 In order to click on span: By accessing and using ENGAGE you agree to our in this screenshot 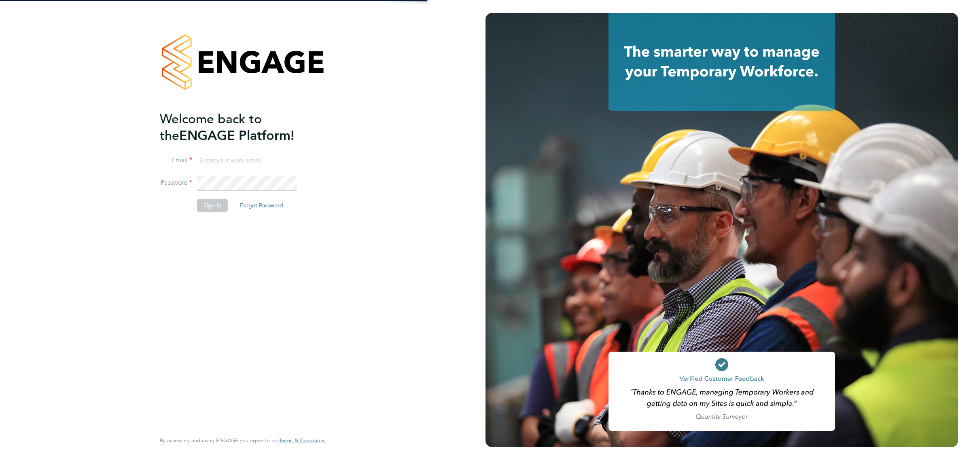, I will do `click(243, 440)`.